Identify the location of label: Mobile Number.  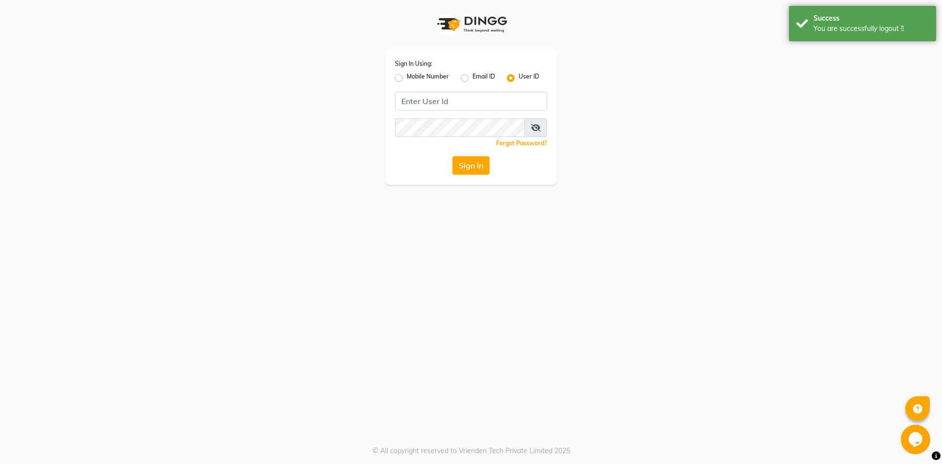
(428, 78).